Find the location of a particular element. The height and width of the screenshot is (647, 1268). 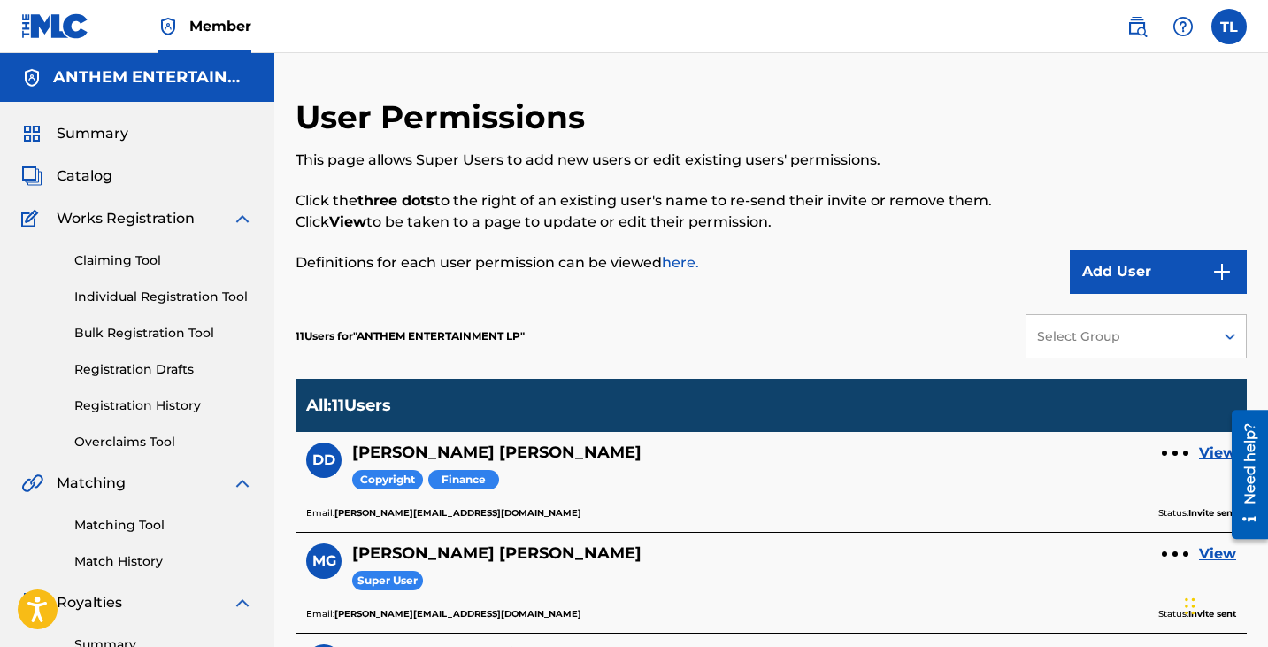

div: Chat Widget is located at coordinates (1223, 604).